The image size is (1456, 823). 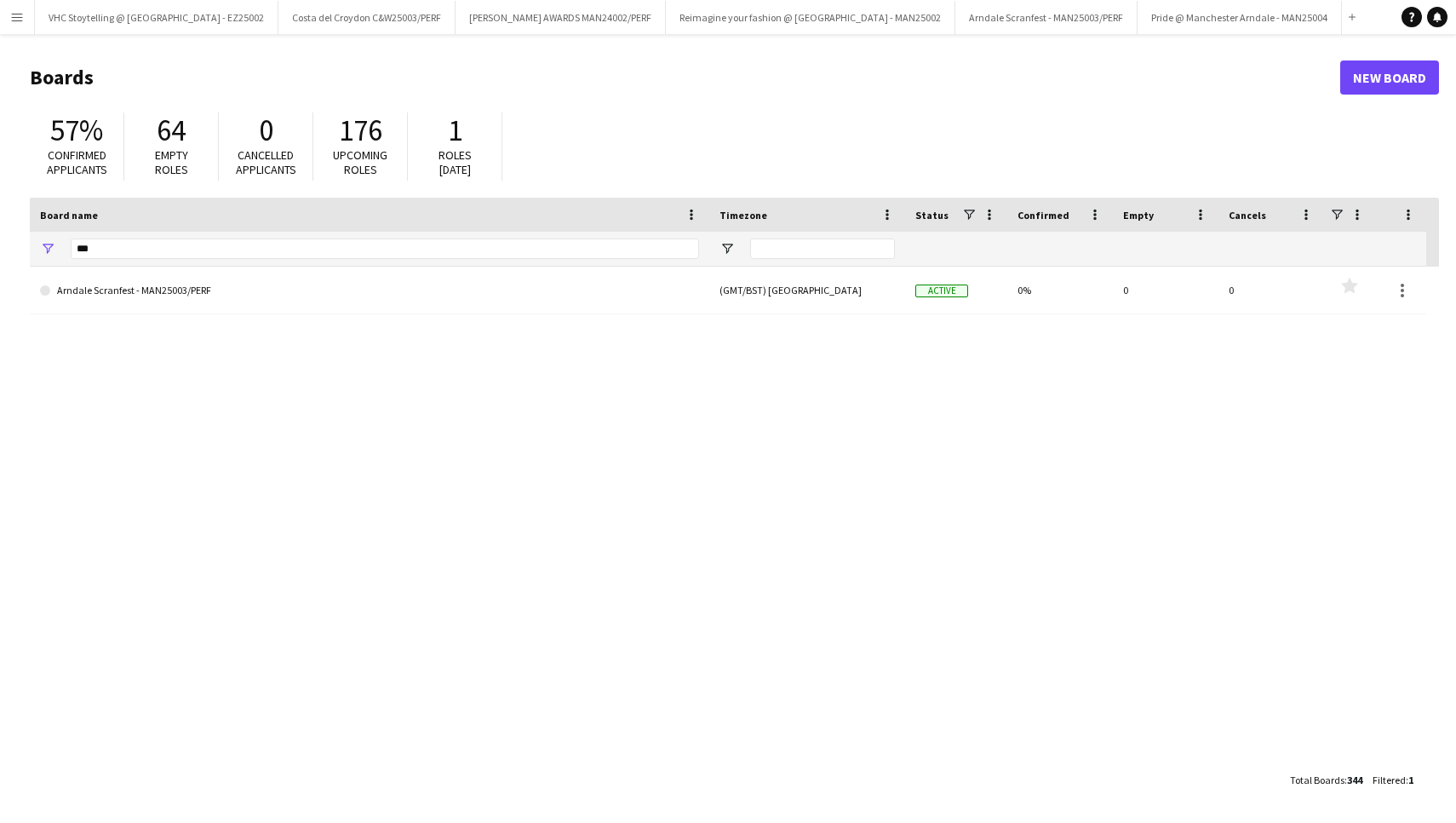 I want to click on span: 64, so click(x=171, y=131).